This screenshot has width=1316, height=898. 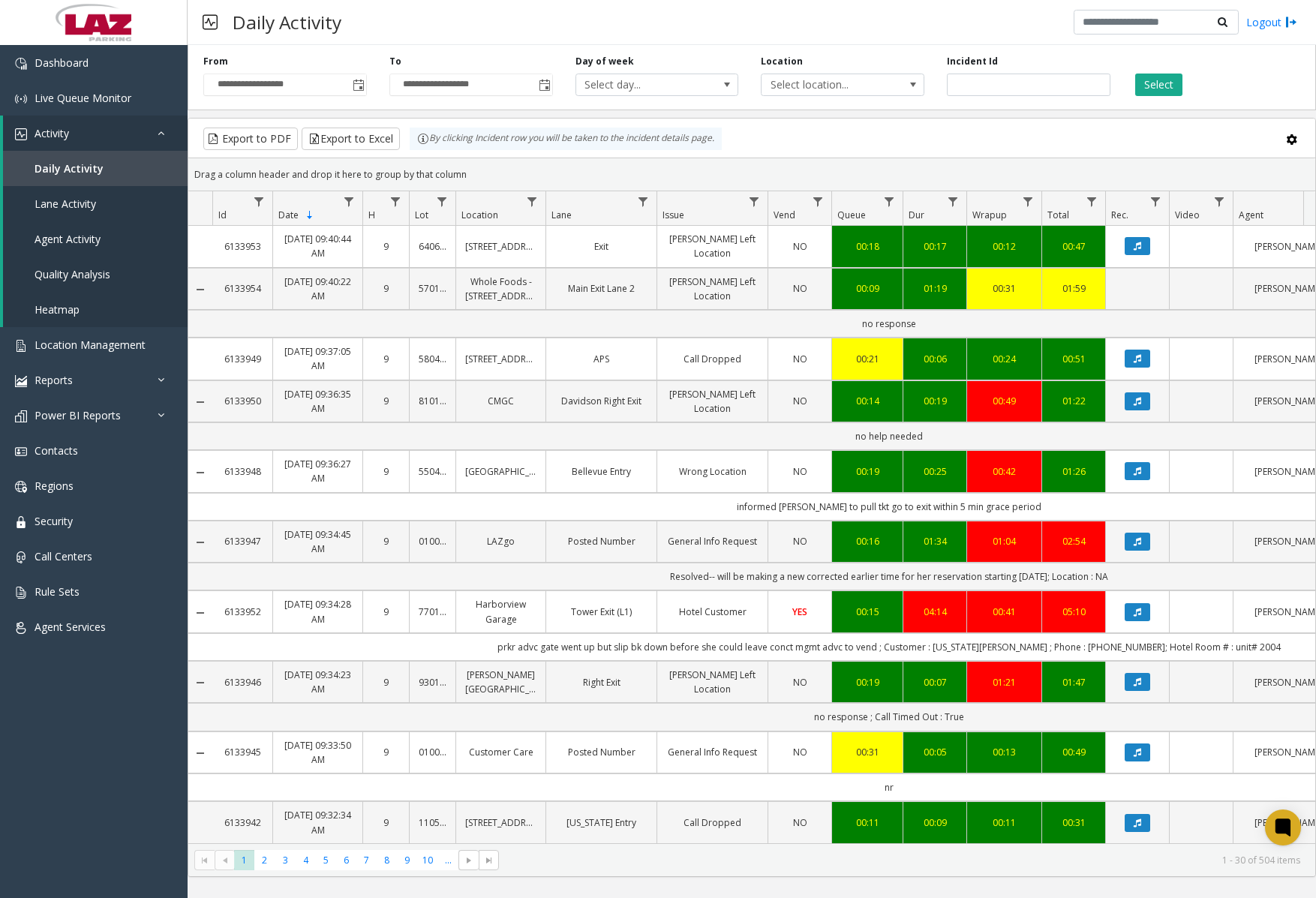 I want to click on div: 01:04, so click(x=1004, y=541).